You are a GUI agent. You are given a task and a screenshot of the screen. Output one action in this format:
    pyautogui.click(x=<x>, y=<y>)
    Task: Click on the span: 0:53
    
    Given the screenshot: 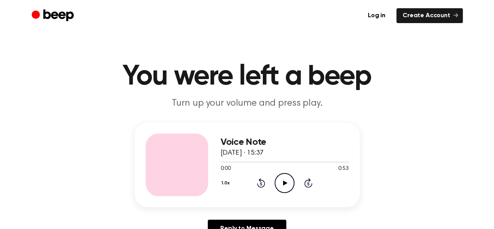 What is the action you would take?
    pyautogui.click(x=343, y=168)
    